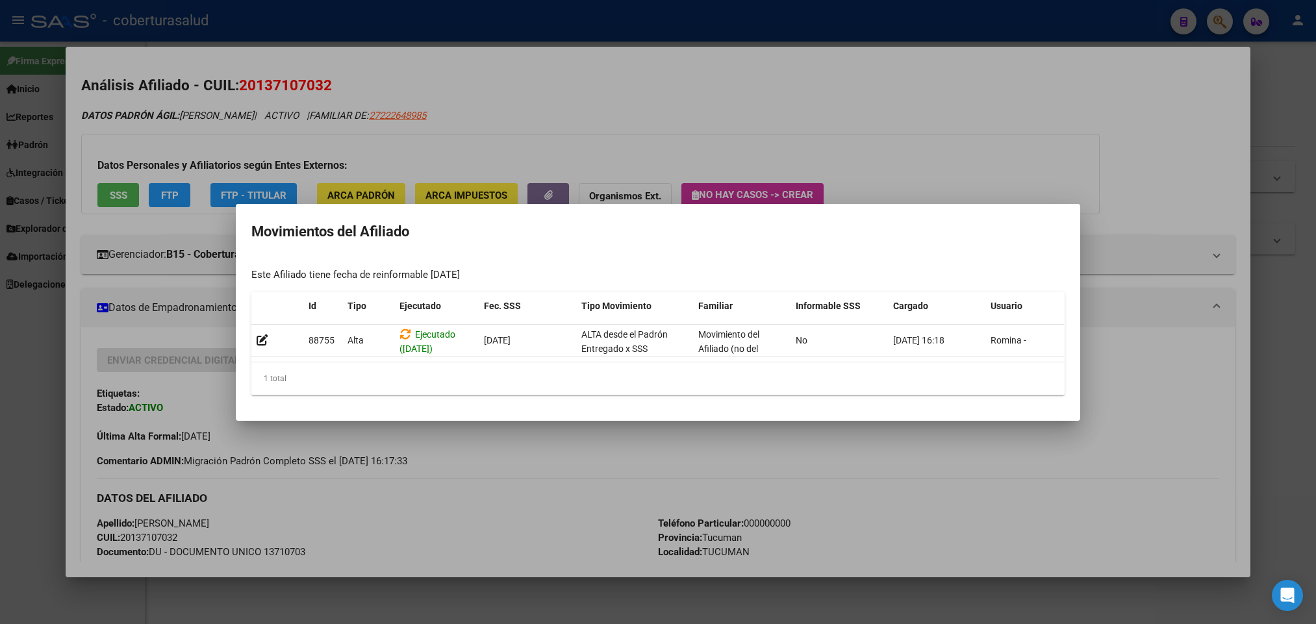 The height and width of the screenshot is (624, 1316). Describe the element at coordinates (357, 306) in the screenshot. I see `span: Tipo` at that location.